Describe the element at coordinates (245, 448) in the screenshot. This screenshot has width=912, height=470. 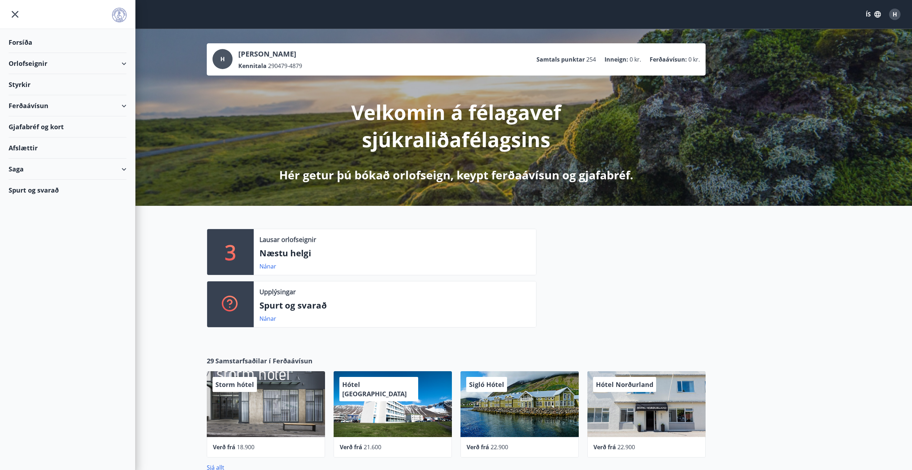
I see `span: 18.900` at that location.